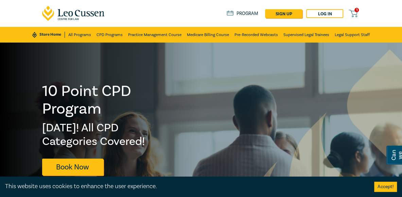  What do you see at coordinates (256, 35) in the screenshot?
I see `a: Pre-Recorded Webcasts` at bounding box center [256, 35].